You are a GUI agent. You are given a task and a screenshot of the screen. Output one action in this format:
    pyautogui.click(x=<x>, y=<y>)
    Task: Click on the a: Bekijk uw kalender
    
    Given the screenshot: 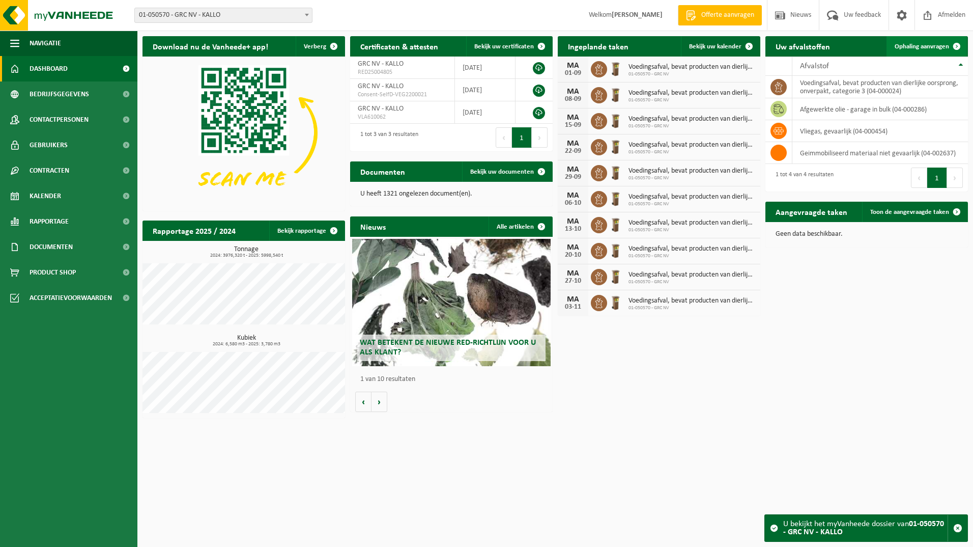 What is the action you would take?
    pyautogui.click(x=720, y=46)
    